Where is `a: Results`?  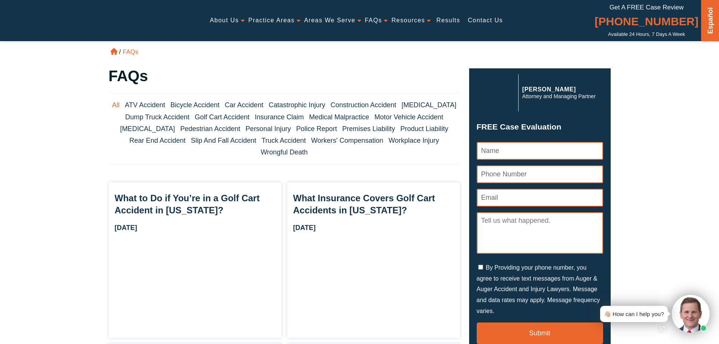
a: Results is located at coordinates (448, 20).